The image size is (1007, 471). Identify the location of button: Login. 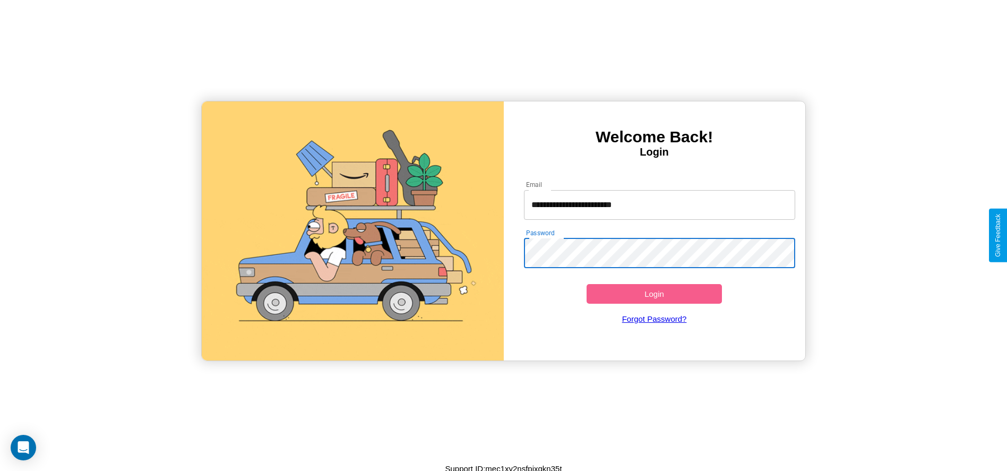
(654, 293).